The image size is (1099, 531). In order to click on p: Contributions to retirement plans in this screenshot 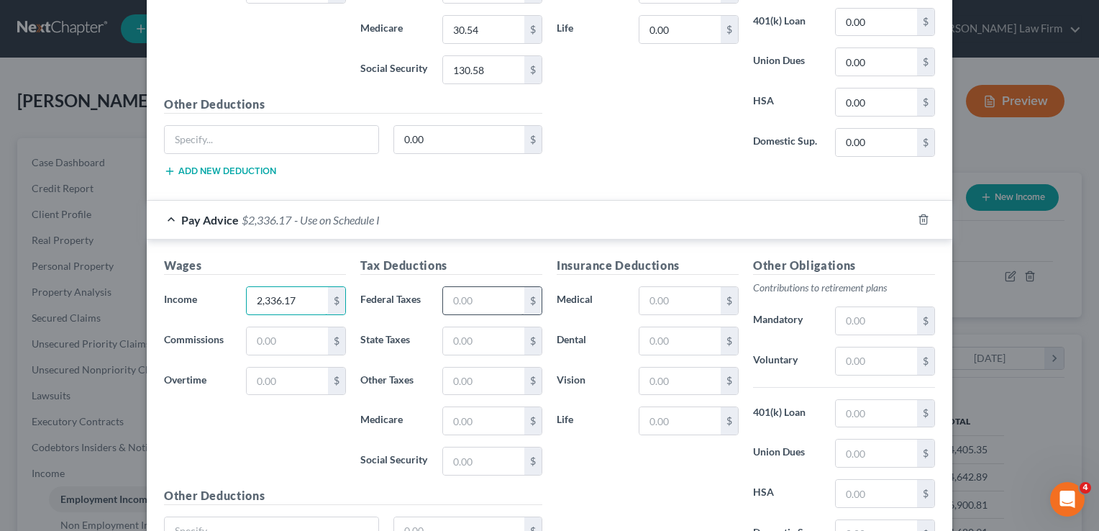, I will do `click(844, 288)`.